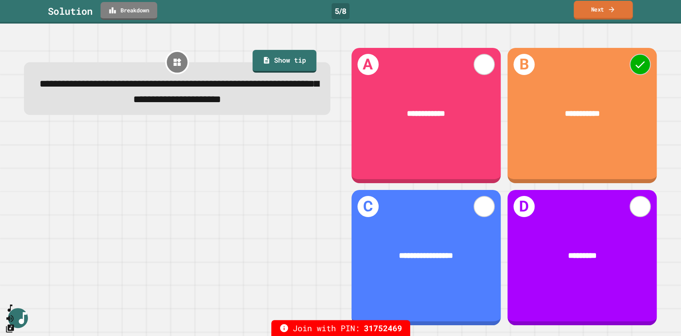 The image size is (681, 336). I want to click on button: SpeedDial basic example, so click(10, 308).